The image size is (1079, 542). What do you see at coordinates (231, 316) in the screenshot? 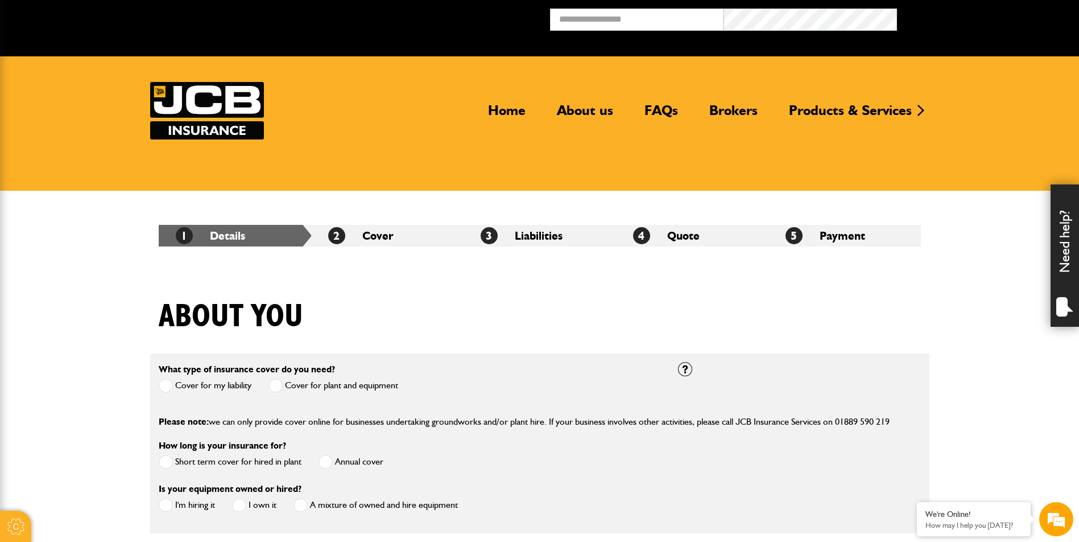
I see `h1: About you` at bounding box center [231, 316].